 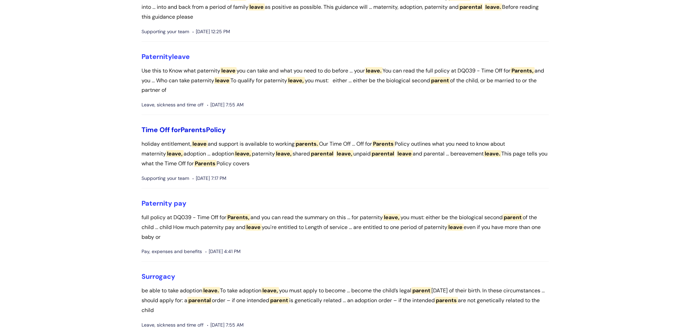 I want to click on a: Paternity pay, so click(x=164, y=204).